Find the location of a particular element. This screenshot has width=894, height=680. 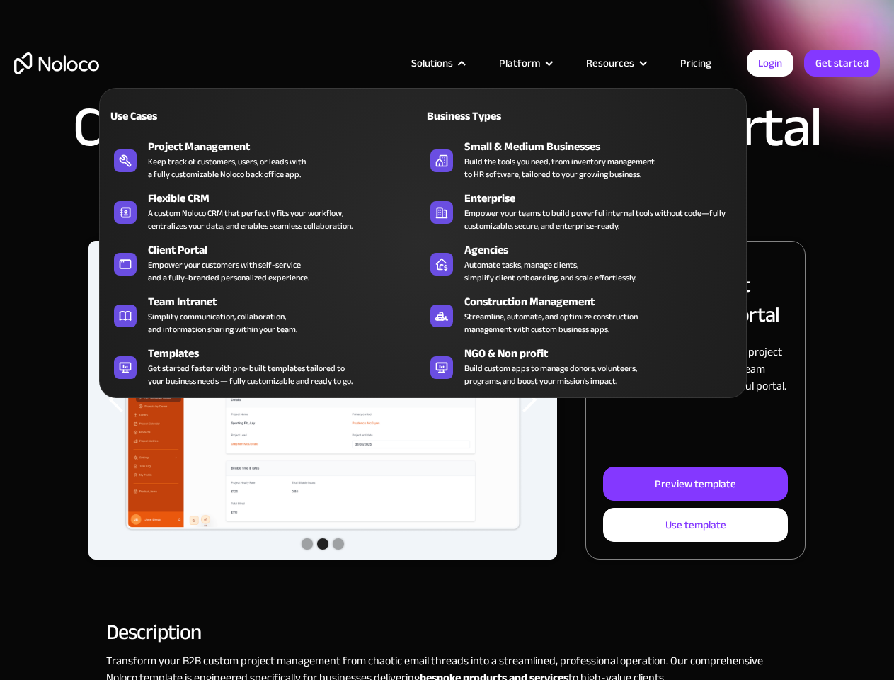

a: home is located at coordinates (57, 63).